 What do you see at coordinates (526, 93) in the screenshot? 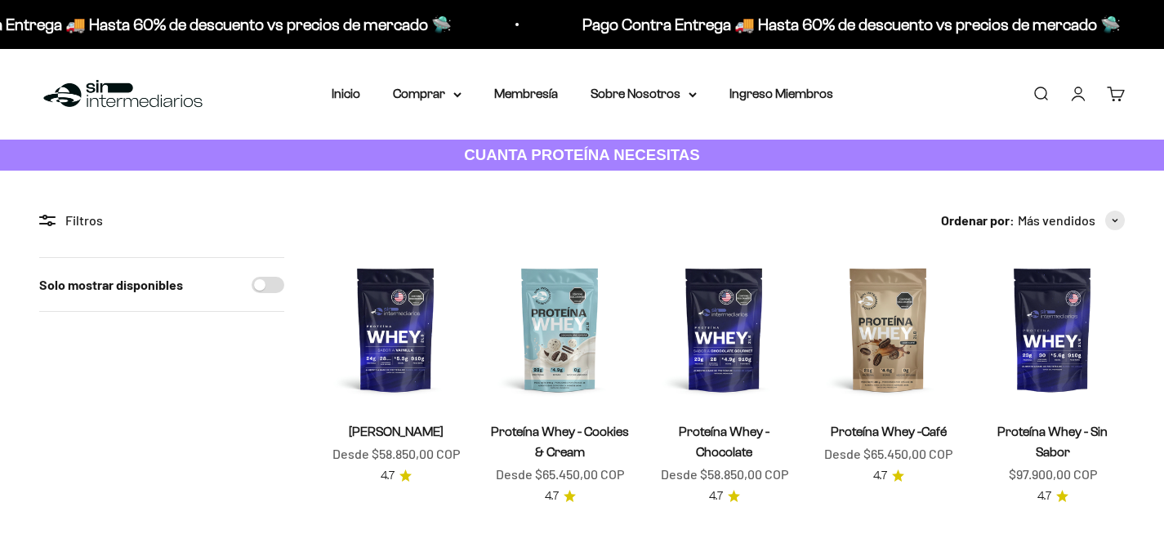
I see `a: Membresía` at bounding box center [526, 93].